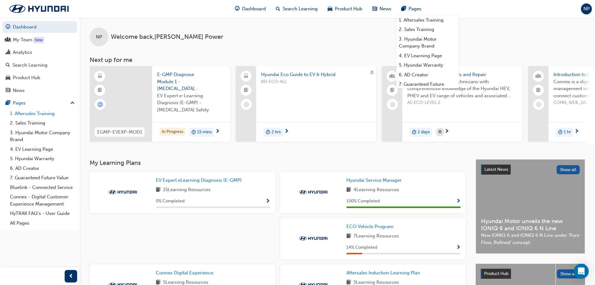 This screenshot has height=285, width=595. Describe the element at coordinates (40, 40) in the screenshot. I see `a: My Team` at that location.